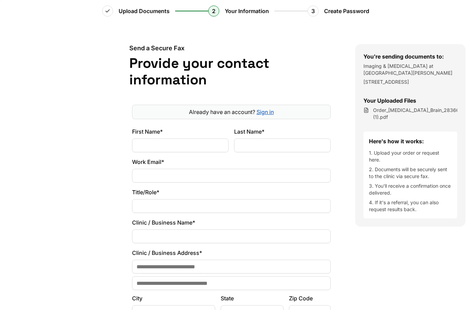 The width and height of the screenshot is (471, 310). Describe the element at coordinates (251, 298) in the screenshot. I see `label: State` at that location.